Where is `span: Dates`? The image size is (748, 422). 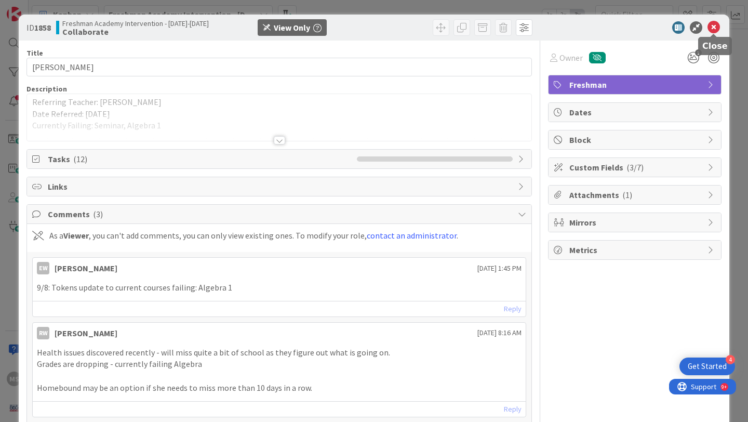
span: Dates is located at coordinates (635, 112).